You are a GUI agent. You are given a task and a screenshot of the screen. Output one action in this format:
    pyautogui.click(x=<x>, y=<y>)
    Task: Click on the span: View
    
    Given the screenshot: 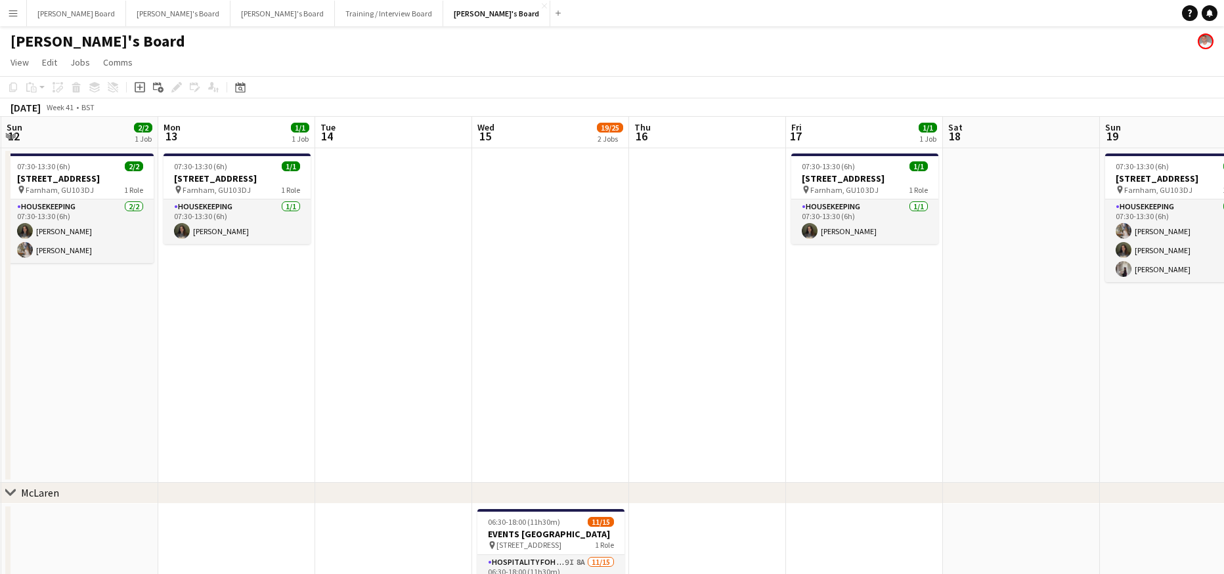 What is the action you would take?
    pyautogui.click(x=20, y=62)
    